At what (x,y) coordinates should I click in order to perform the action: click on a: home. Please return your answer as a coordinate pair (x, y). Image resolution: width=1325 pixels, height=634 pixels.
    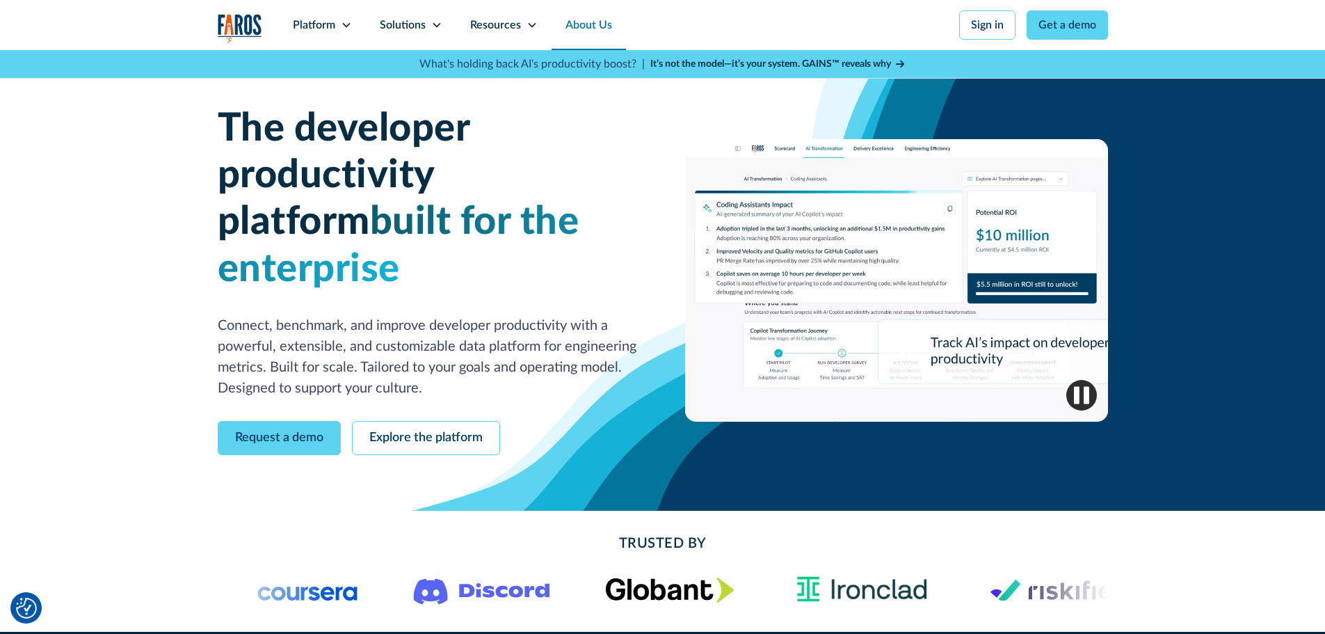
    Looking at the image, I should click on (240, 28).